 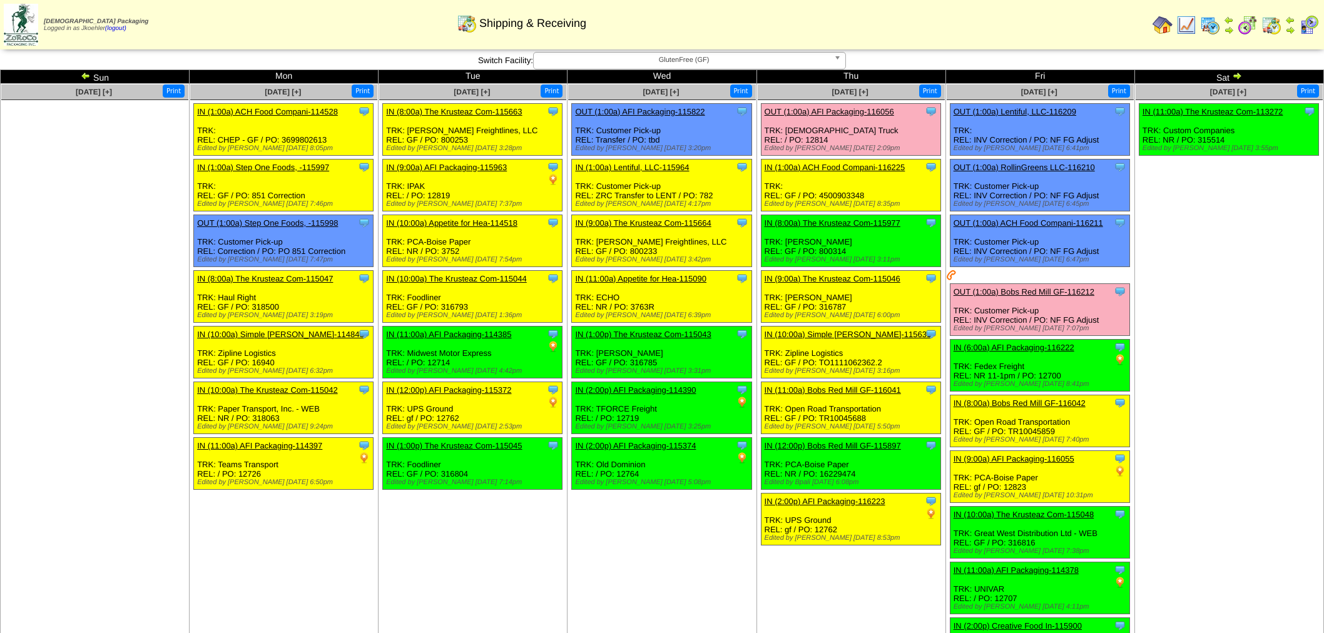 What do you see at coordinates (1039, 365) in the screenshot?
I see `div: TRK: Fedex Freight REL: NR 11-1pm / PO: 12700` at bounding box center [1039, 365].